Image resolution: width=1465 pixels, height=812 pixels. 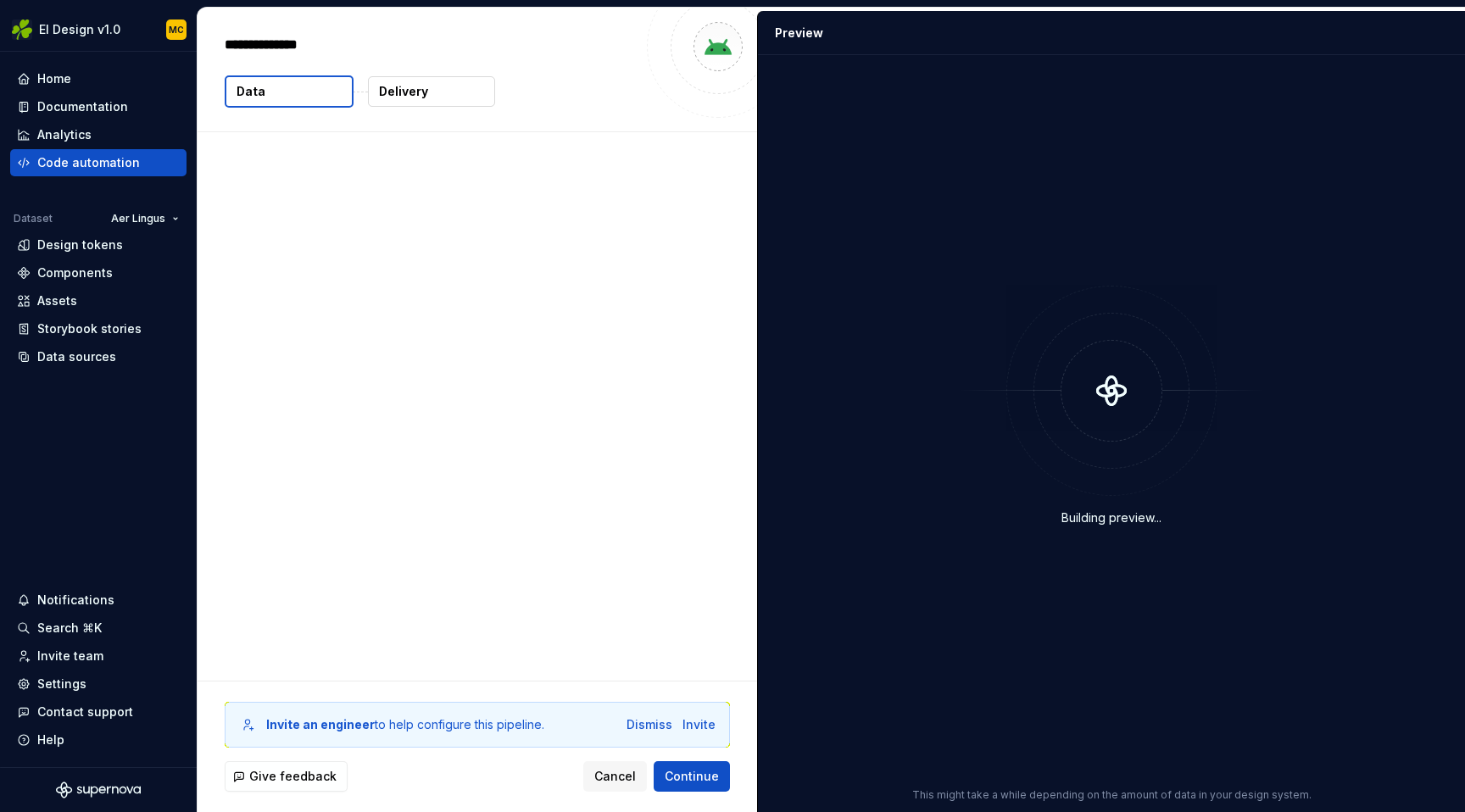 What do you see at coordinates (75, 600) in the screenshot?
I see `div: Notifications` at bounding box center [75, 600].